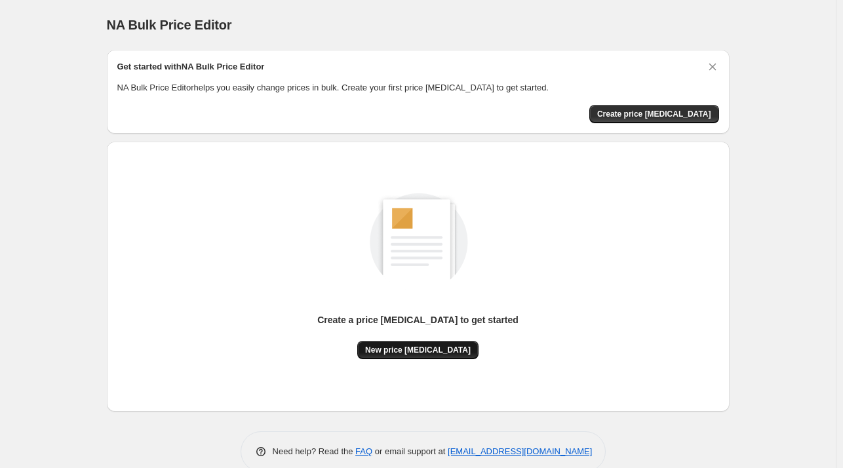  Describe the element at coordinates (169, 25) in the screenshot. I see `span: NA Bulk Price Editor` at that location.